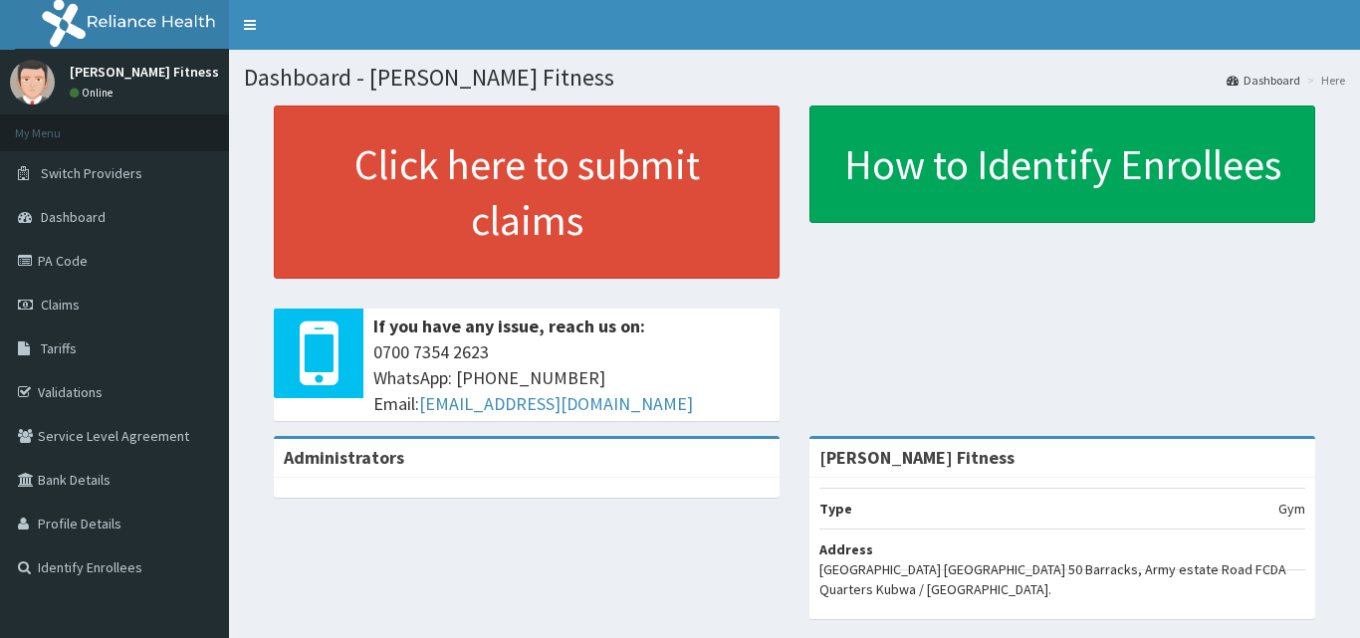 The width and height of the screenshot is (1360, 638). Describe the element at coordinates (1291, 509) in the screenshot. I see `p: Gym` at that location.